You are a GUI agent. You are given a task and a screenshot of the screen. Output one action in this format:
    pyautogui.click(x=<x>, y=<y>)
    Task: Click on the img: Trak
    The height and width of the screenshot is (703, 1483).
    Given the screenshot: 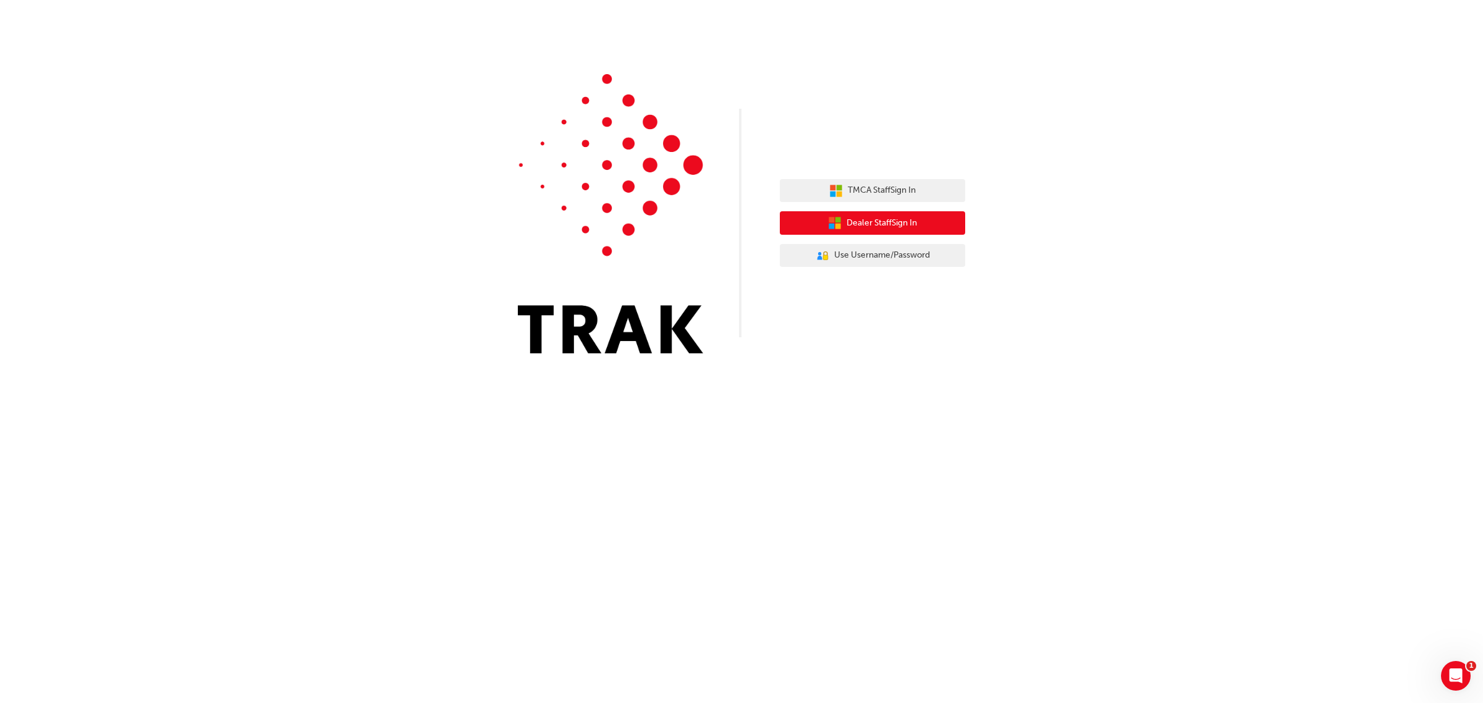 What is the action you would take?
    pyautogui.click(x=610, y=214)
    